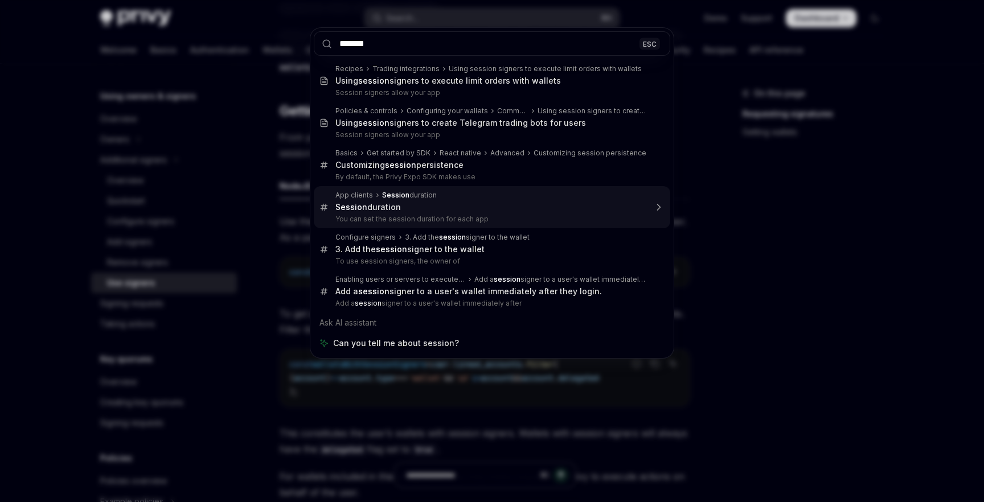  I want to click on div: Recipes, so click(349, 69).